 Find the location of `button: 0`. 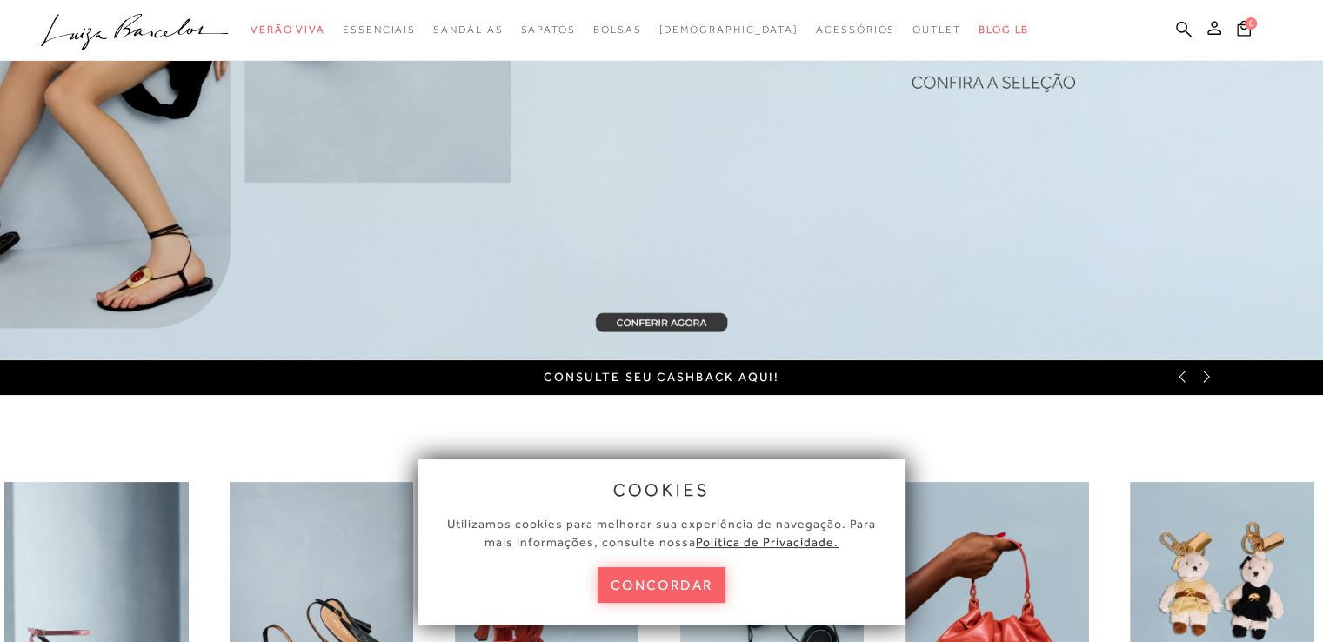

button: 0 is located at coordinates (1244, 30).